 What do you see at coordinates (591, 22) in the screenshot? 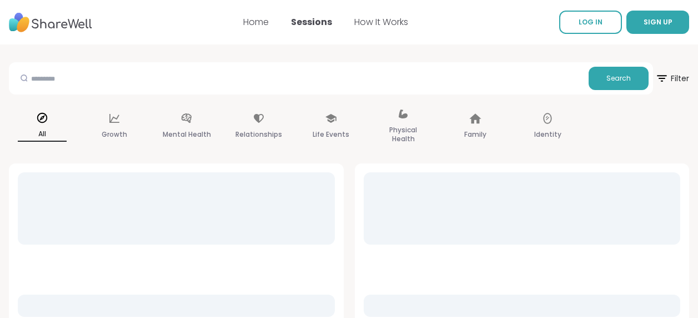
I see `span: LOG IN` at bounding box center [591, 22].